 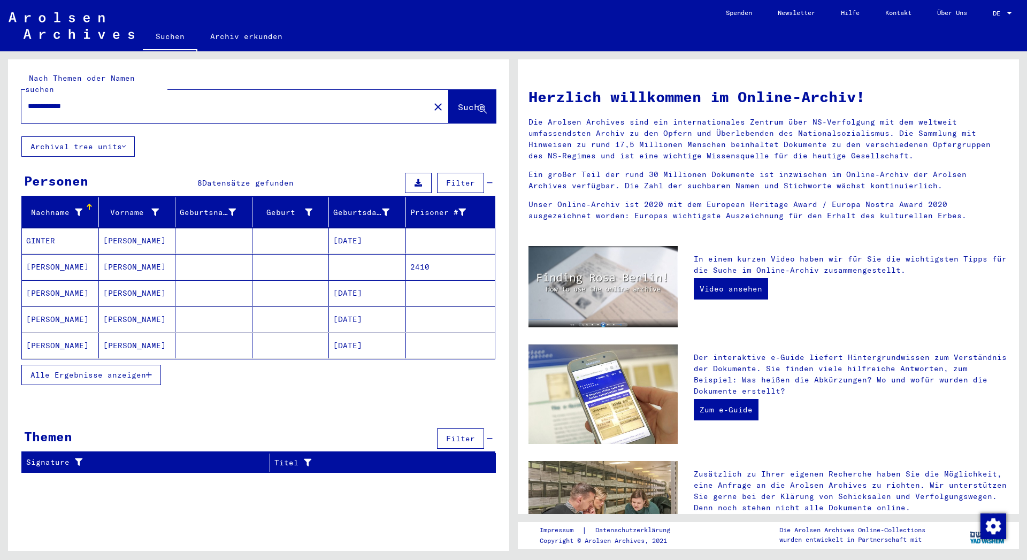 I want to click on p: wurden entwickelt in Partnerschaft mit, so click(x=852, y=540).